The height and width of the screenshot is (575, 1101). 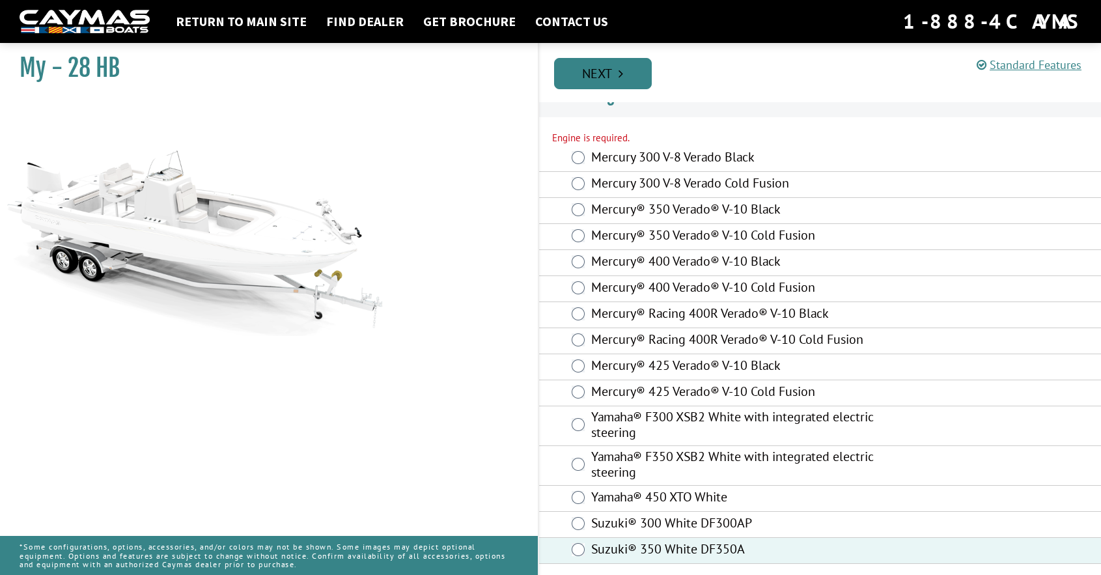 I want to click on a: Get Brochure, so click(x=470, y=21).